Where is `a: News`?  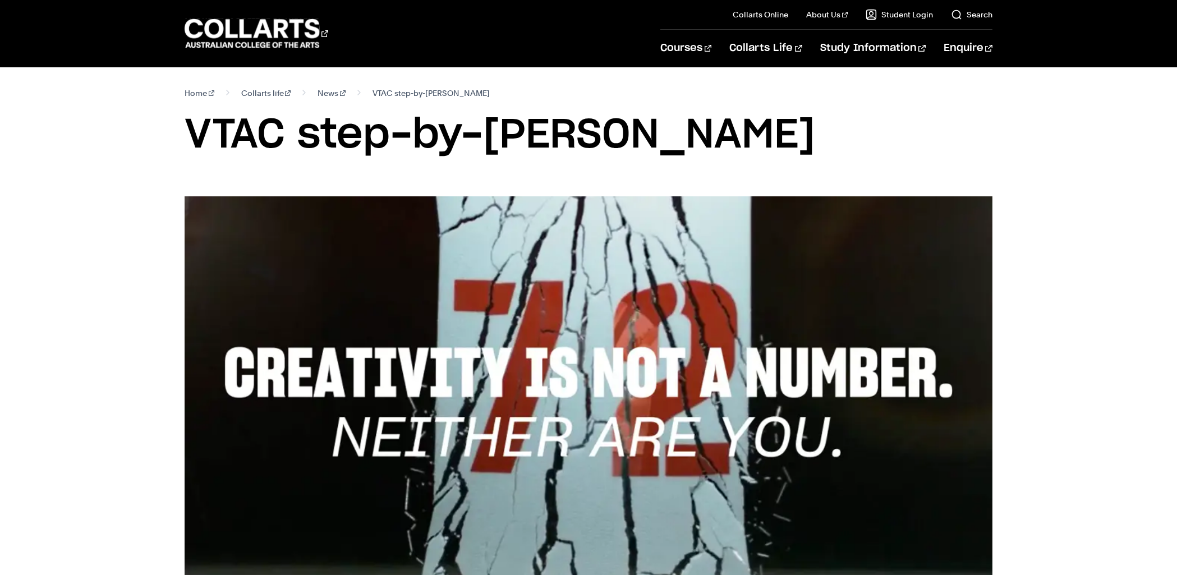
a: News is located at coordinates (332, 93).